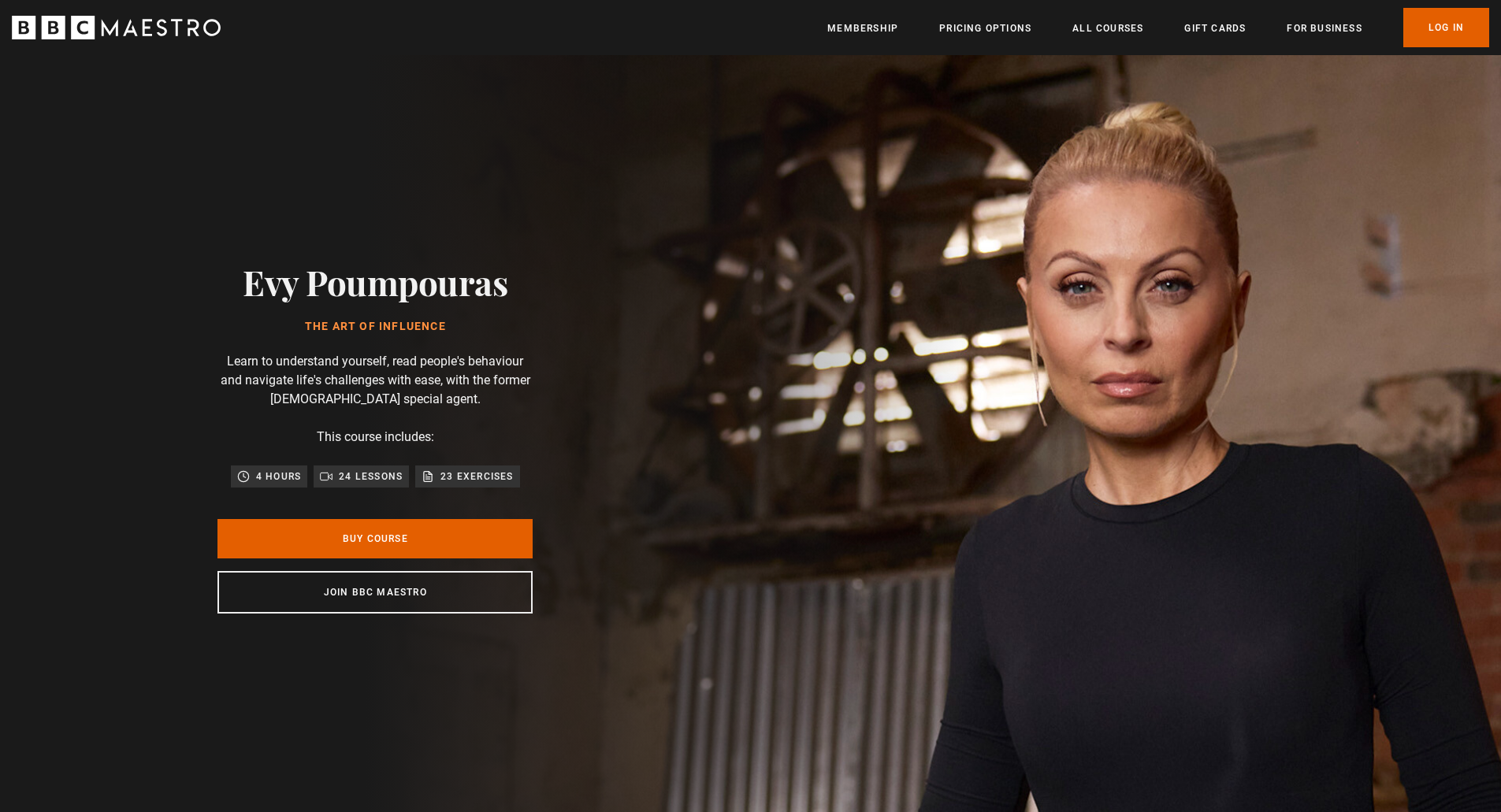 This screenshot has height=812, width=1501. I want to click on svg: BBC Maestro, so click(116, 27).